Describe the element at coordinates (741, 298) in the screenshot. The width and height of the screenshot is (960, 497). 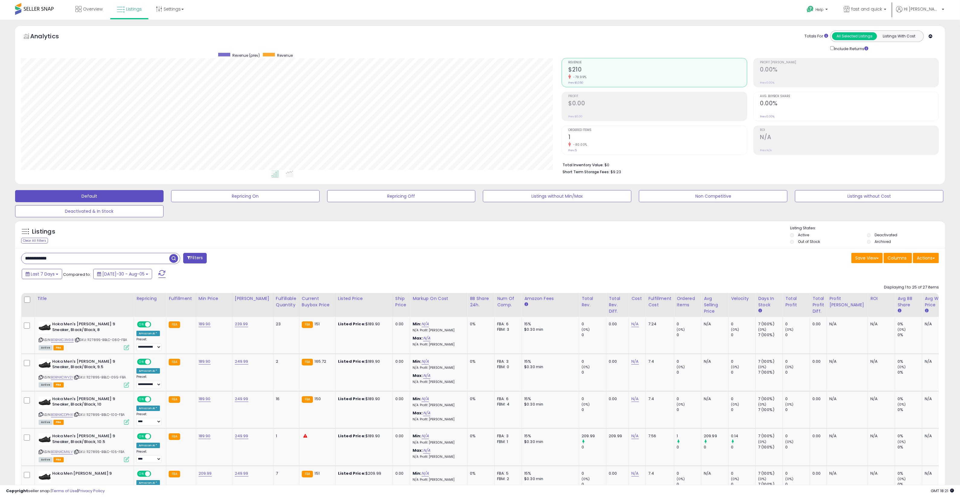
I see `div: Velocity` at that location.